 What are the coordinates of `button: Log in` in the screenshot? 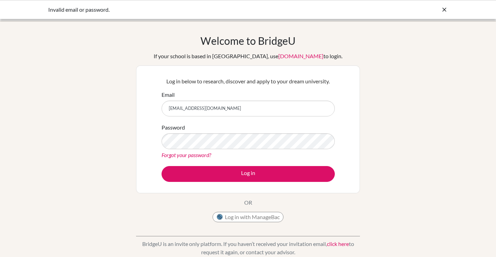 It's located at (248, 174).